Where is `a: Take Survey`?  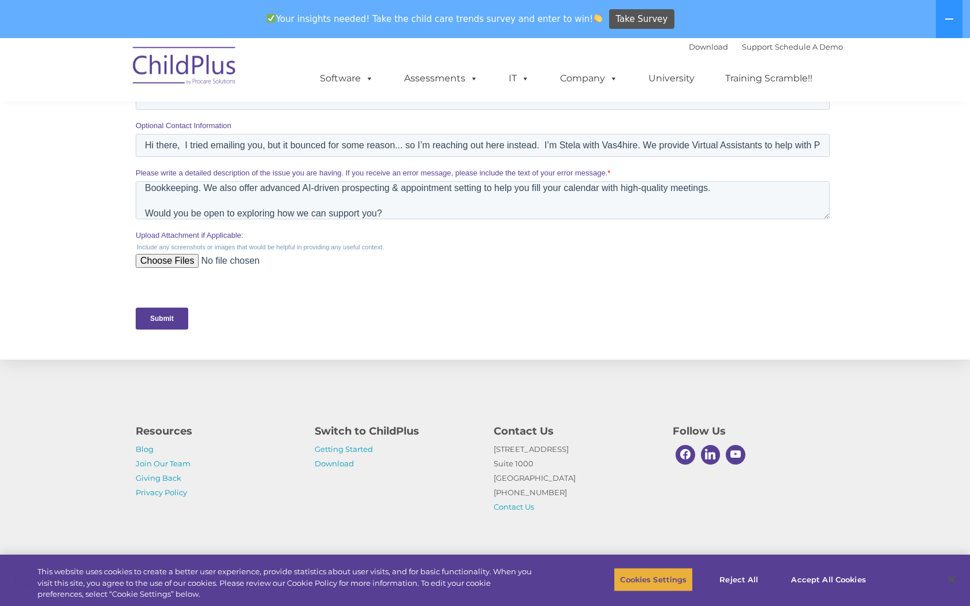 a: Take Survey is located at coordinates (641, 19).